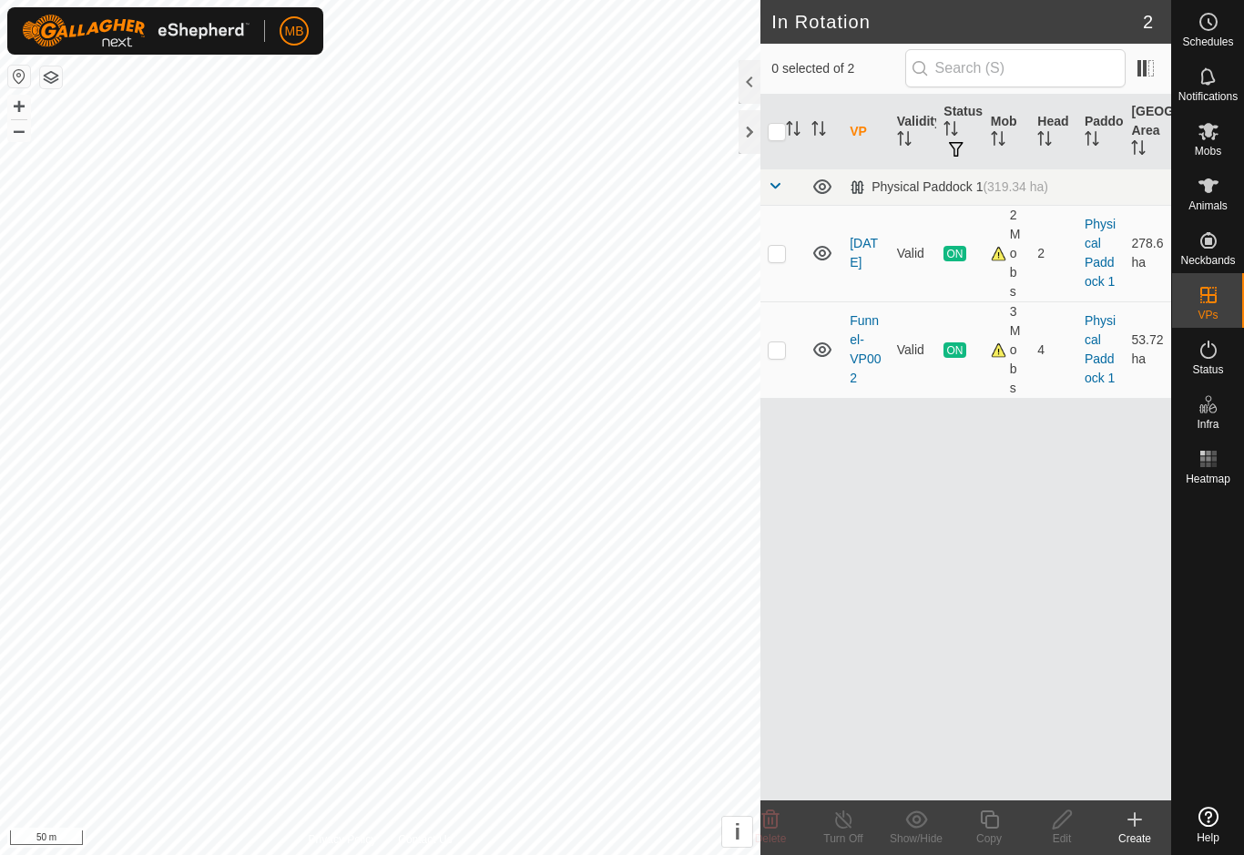 The width and height of the screenshot is (1244, 855). Describe the element at coordinates (960, 132) in the screenshot. I see `th: Status` at that location.